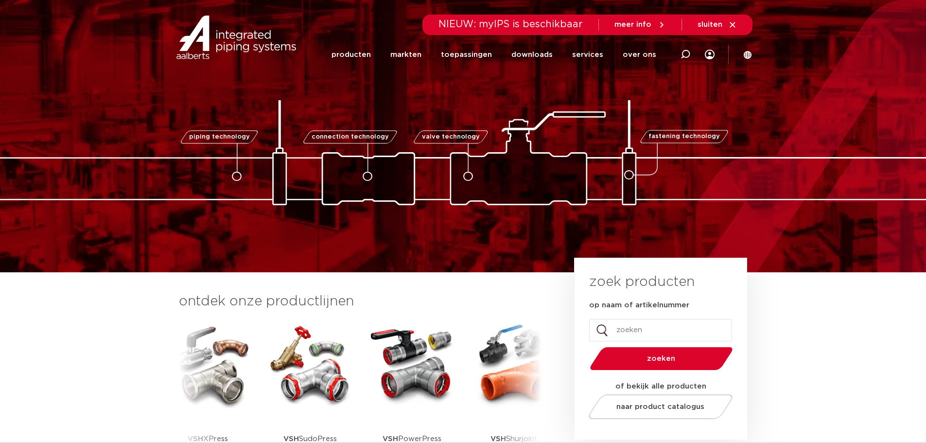 The height and width of the screenshot is (443, 926). What do you see at coordinates (510, 24) in the screenshot?
I see `span: NIEUW: myIPS is beschikbaar` at bounding box center [510, 24].